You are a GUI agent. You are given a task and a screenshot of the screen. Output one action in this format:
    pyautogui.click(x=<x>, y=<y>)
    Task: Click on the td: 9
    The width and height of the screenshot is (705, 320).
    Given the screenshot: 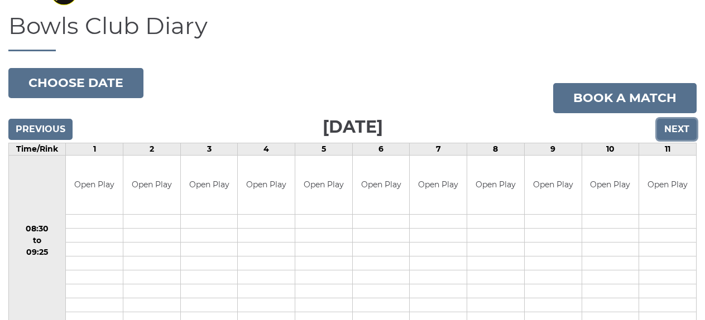 What is the action you would take?
    pyautogui.click(x=553, y=150)
    